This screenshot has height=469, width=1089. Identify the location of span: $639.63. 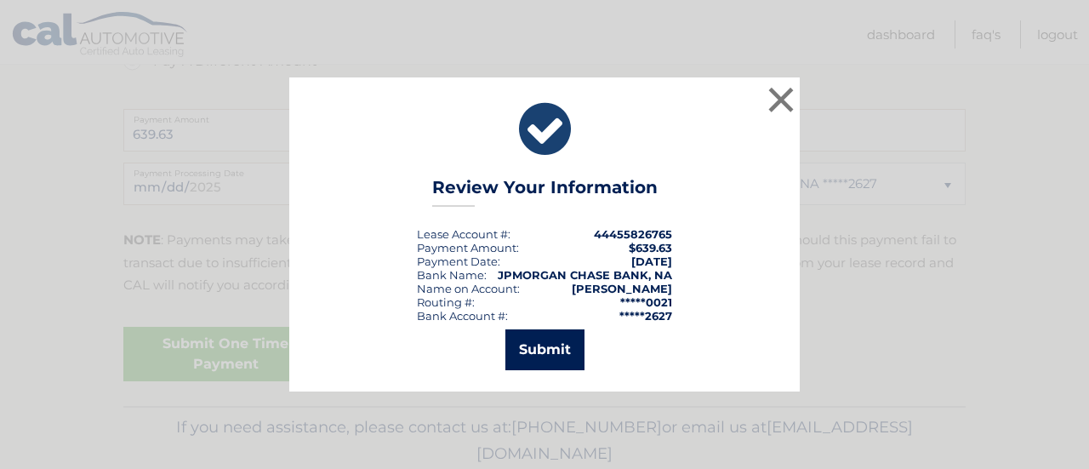
(650, 248).